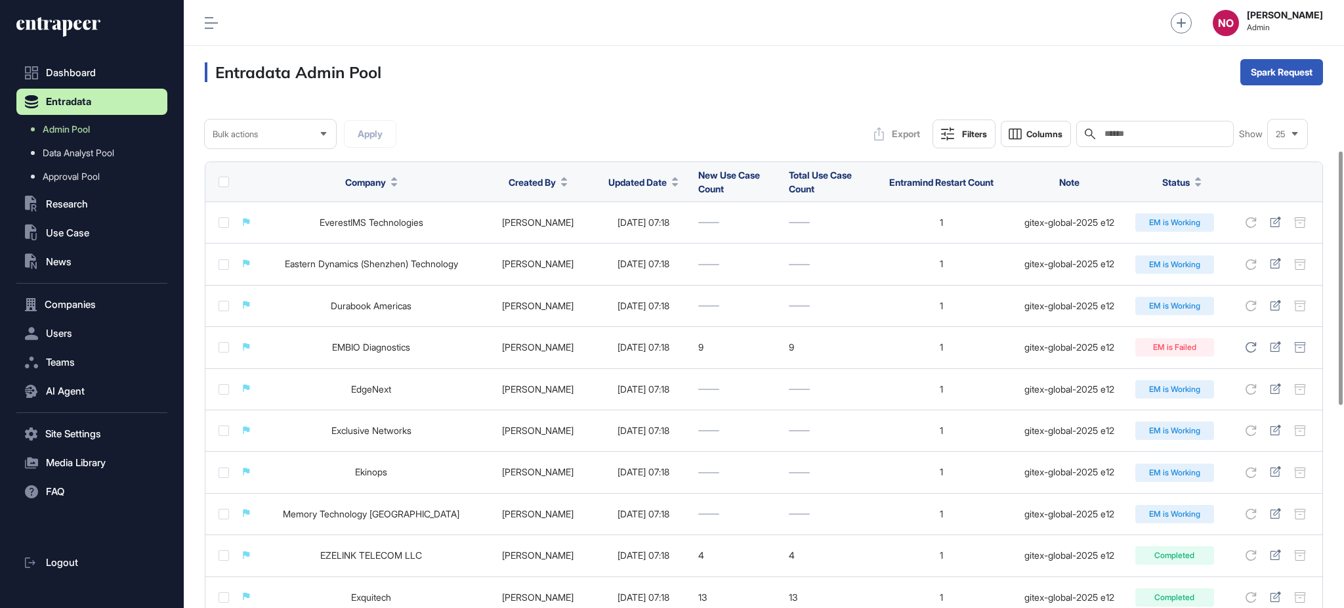 This screenshot has height=608, width=1344. I want to click on a: EZELINK TELECOM LLC, so click(371, 554).